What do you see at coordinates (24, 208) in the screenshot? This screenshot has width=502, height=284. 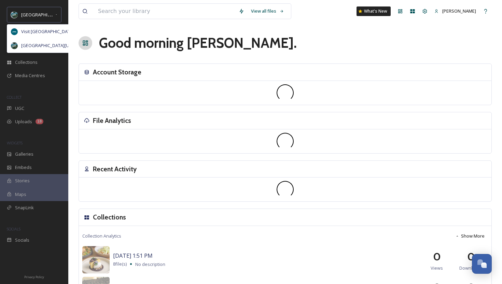 I see `span: SnapLink` at bounding box center [24, 208].